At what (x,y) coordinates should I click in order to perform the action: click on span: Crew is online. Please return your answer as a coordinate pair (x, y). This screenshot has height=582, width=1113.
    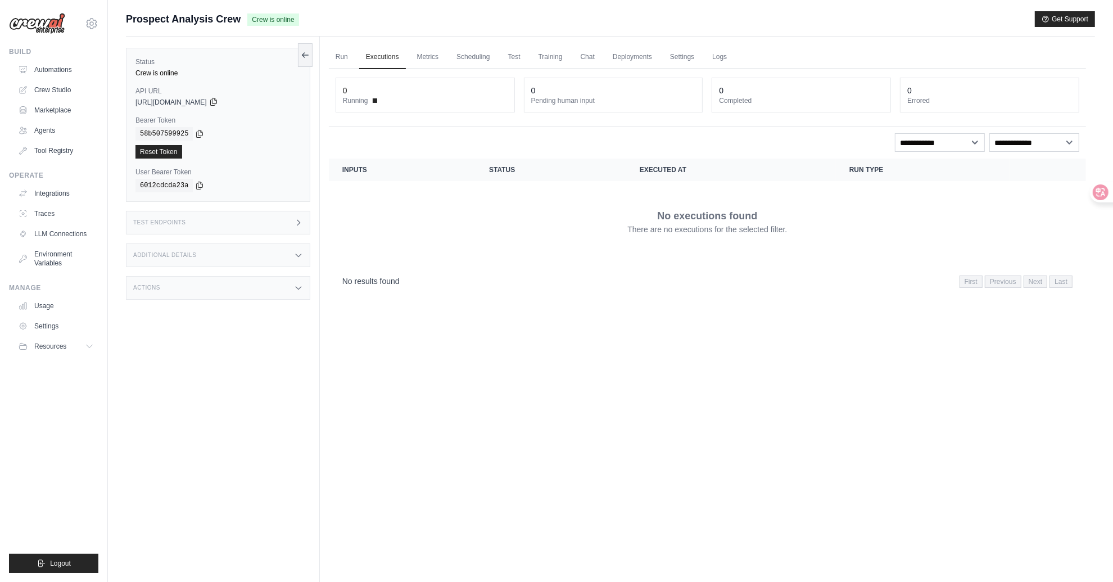
    Looking at the image, I should click on (273, 20).